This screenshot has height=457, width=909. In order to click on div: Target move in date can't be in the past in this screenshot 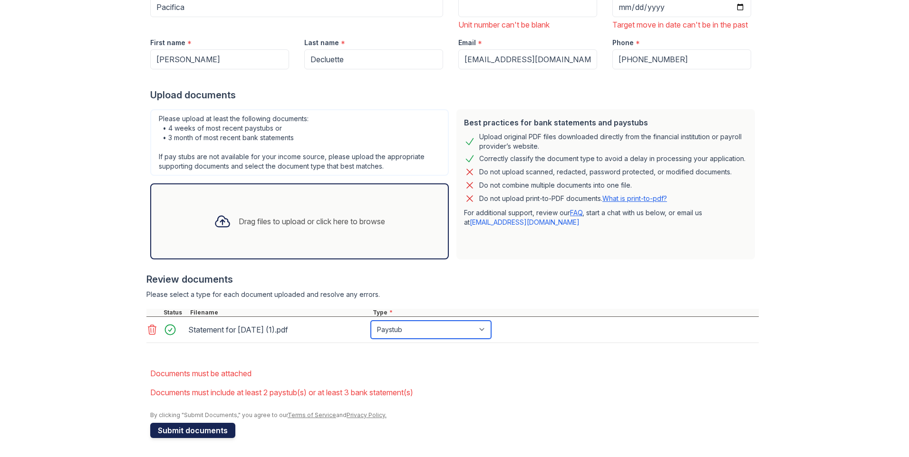, I will do `click(682, 25)`.